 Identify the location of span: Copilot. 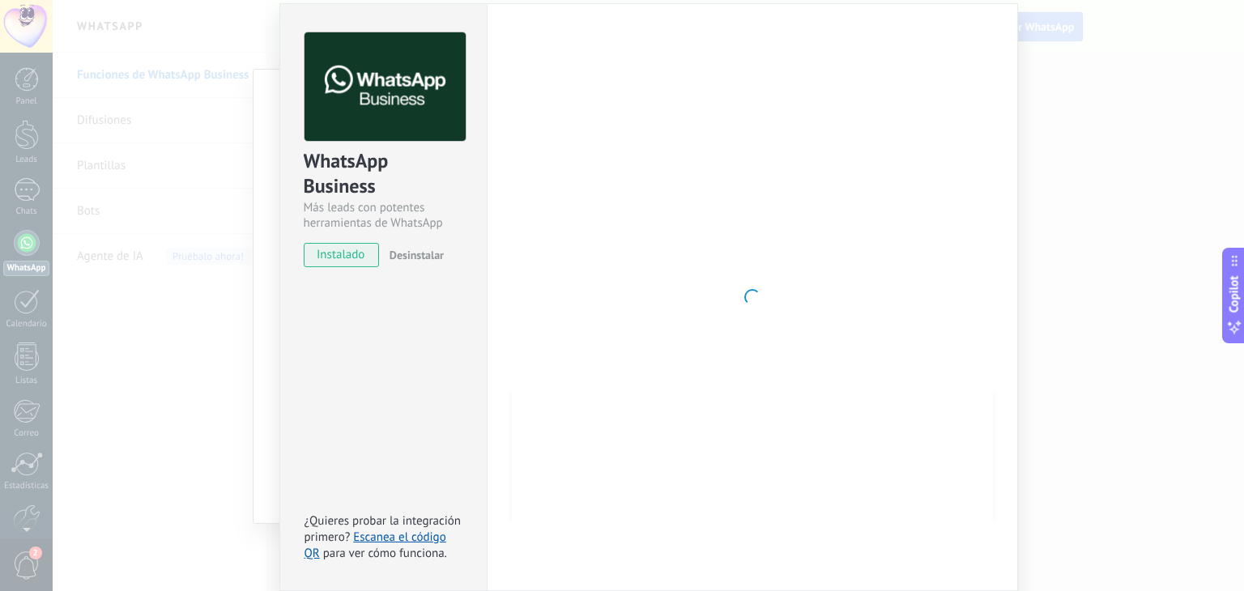
(1234, 295).